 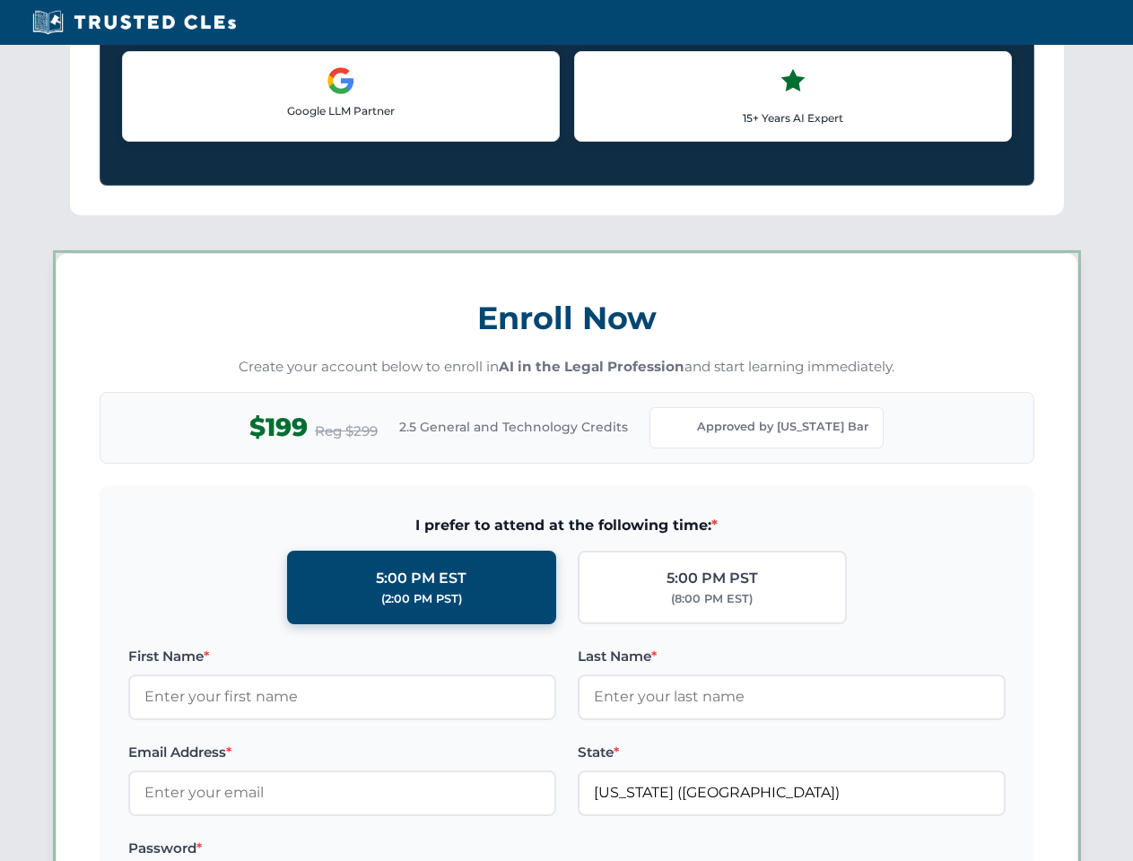 What do you see at coordinates (677, 428) in the screenshot?
I see `img: Florida Bar` at bounding box center [677, 428].